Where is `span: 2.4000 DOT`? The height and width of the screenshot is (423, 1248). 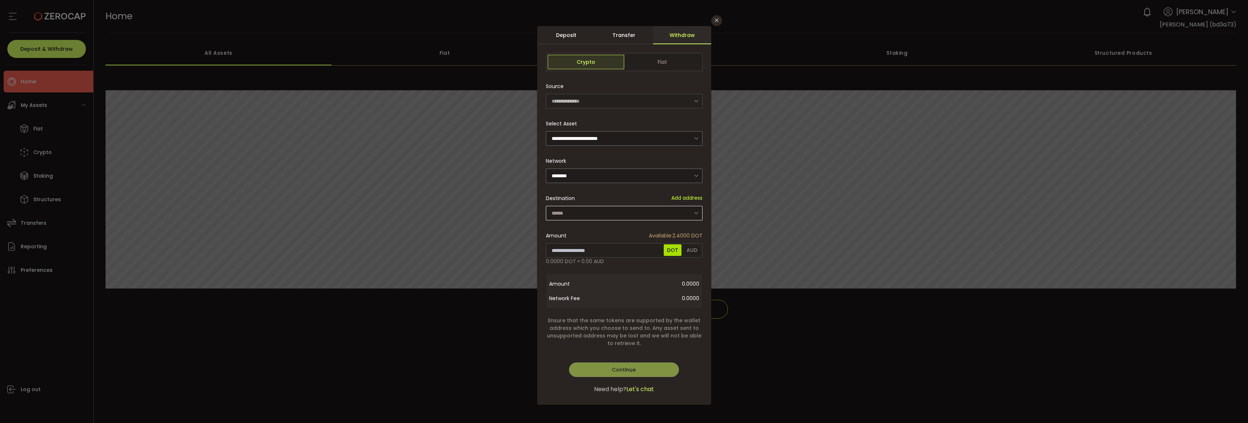
span: 2.4000 DOT is located at coordinates (676, 236).